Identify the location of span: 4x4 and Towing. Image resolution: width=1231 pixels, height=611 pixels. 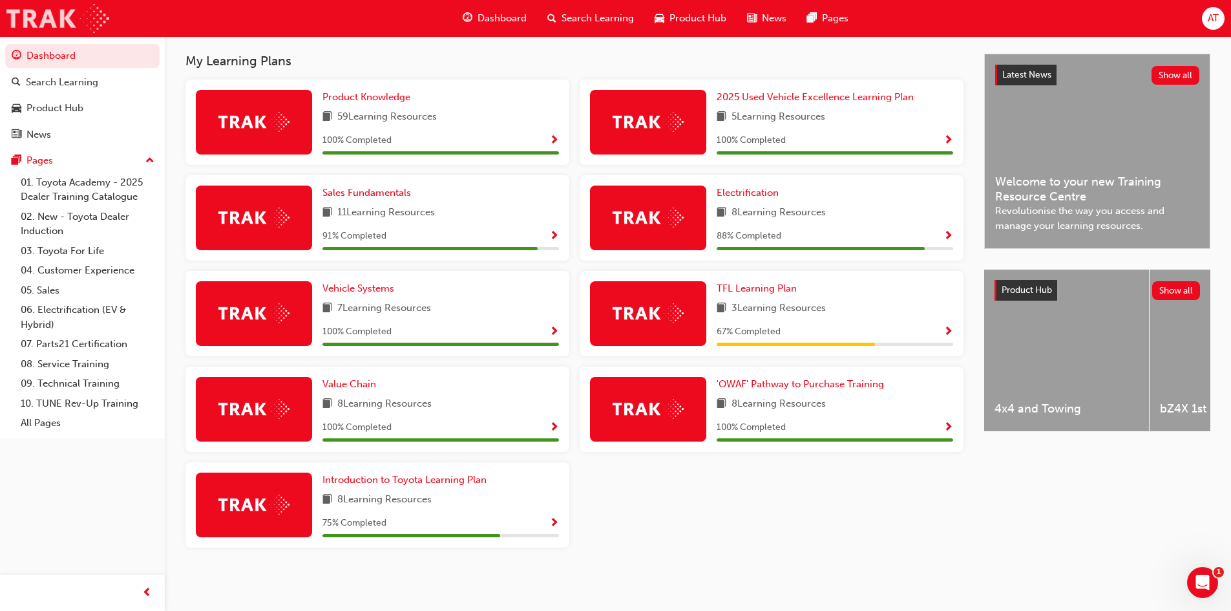
(1066, 408).